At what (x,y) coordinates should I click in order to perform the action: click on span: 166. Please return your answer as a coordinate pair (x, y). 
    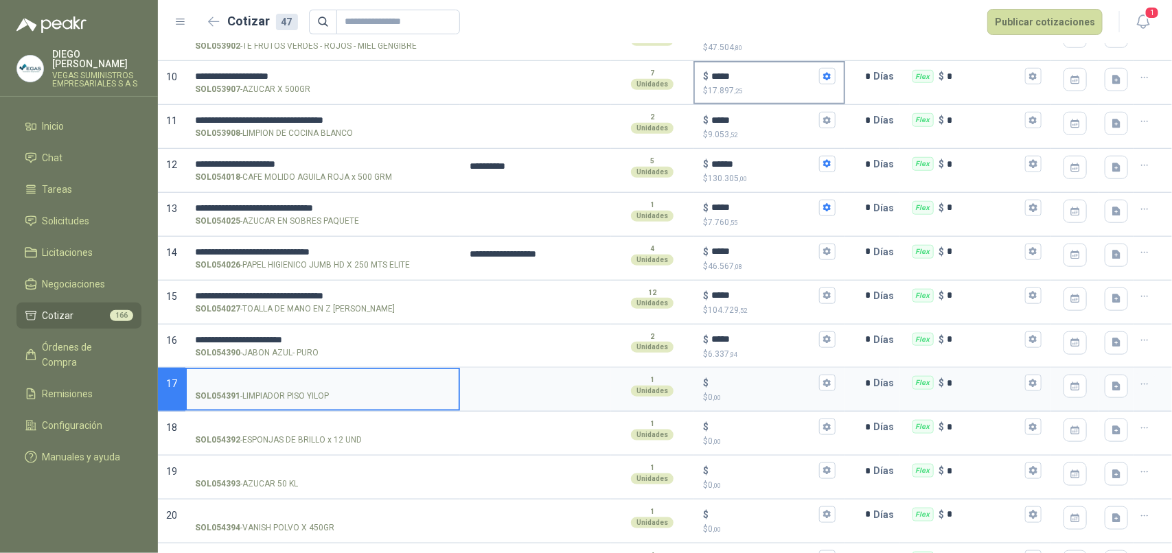
    Looking at the image, I should click on (121, 316).